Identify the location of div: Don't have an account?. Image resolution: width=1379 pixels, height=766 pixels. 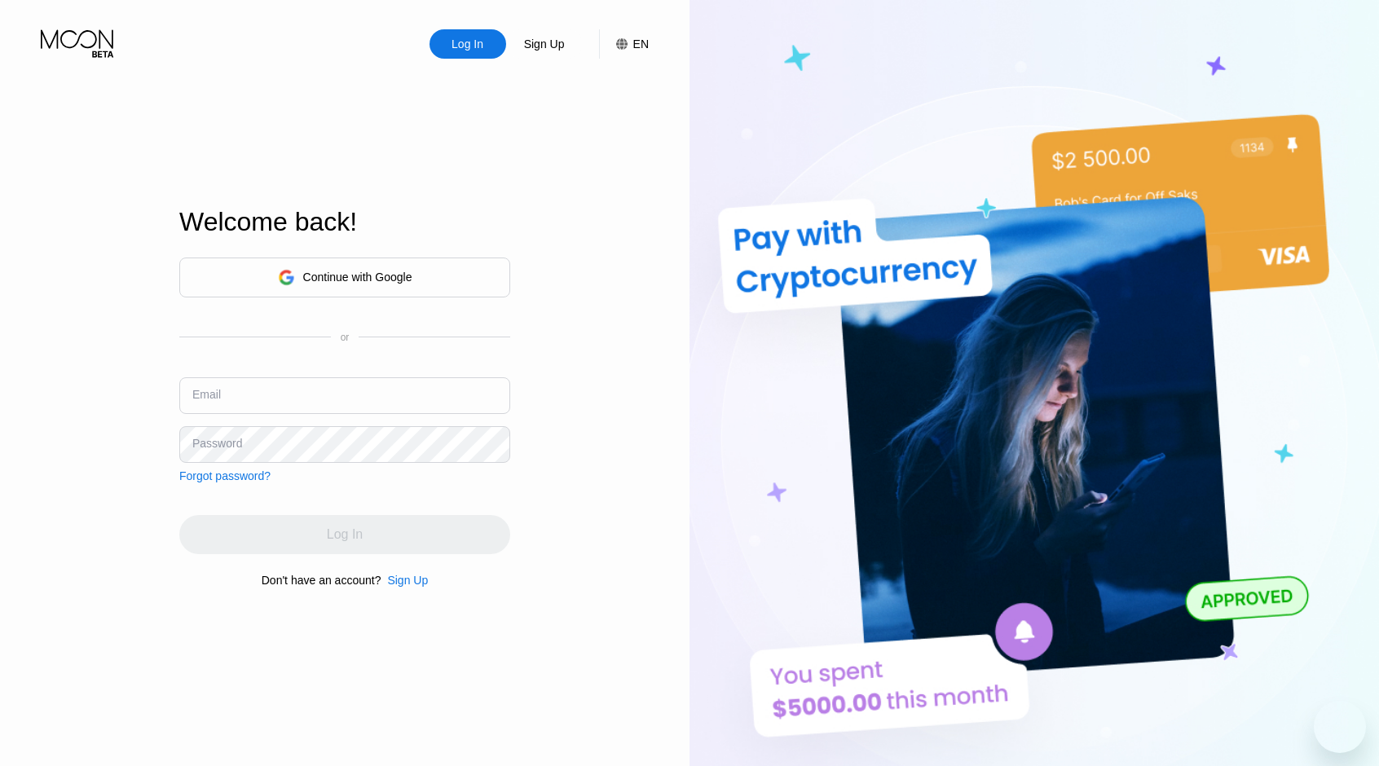
(321, 580).